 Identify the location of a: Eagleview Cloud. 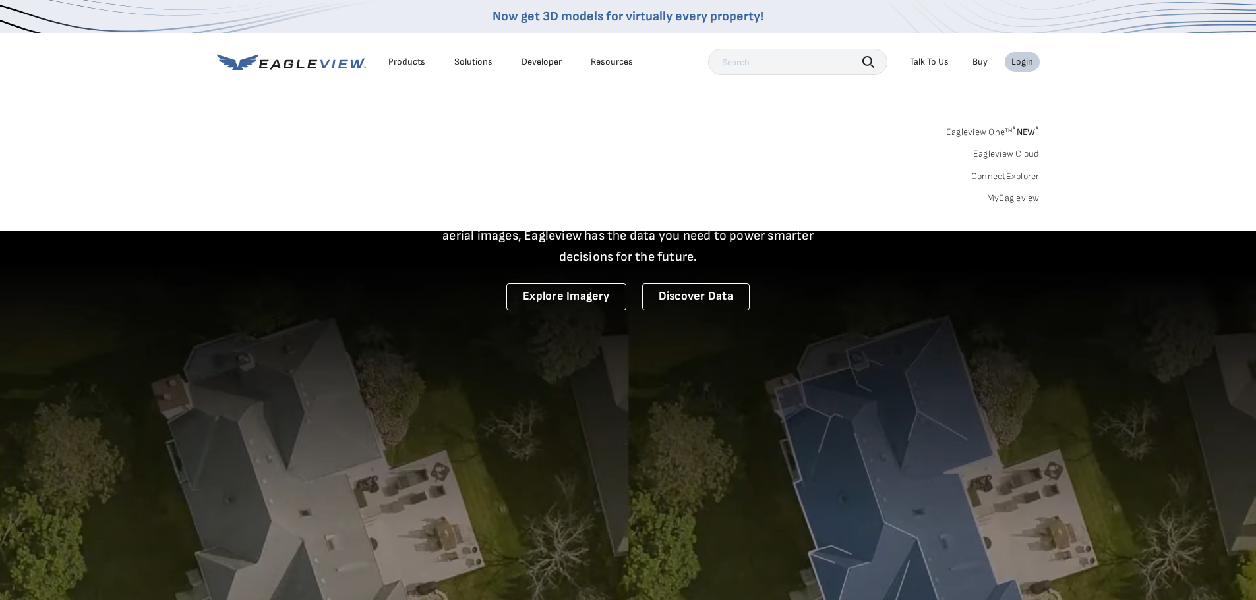
(1006, 154).